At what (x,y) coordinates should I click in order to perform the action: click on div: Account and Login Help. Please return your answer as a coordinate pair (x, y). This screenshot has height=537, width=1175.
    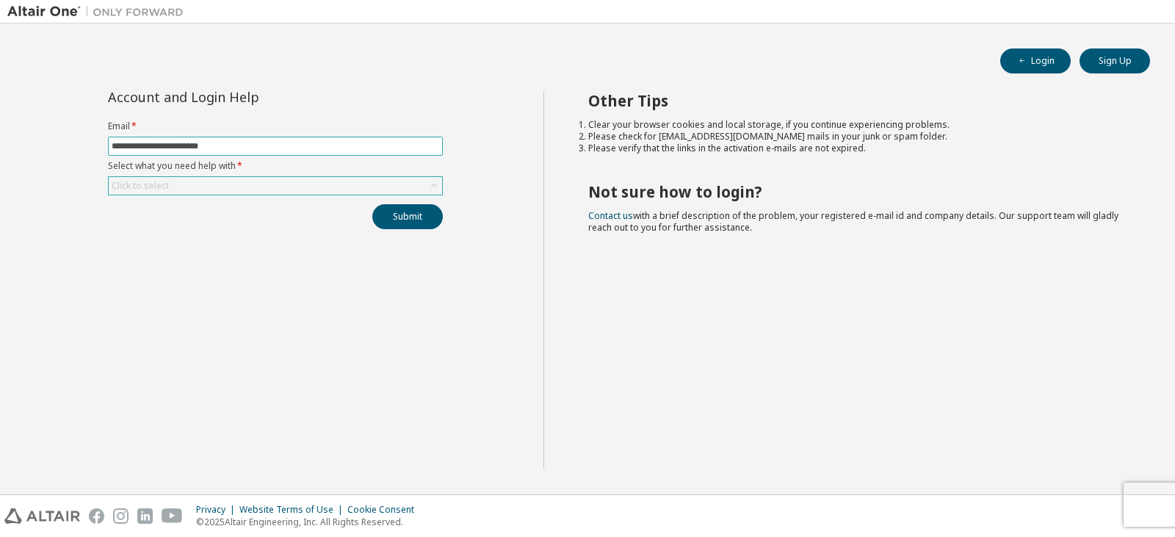
    Looking at the image, I should click on (242, 97).